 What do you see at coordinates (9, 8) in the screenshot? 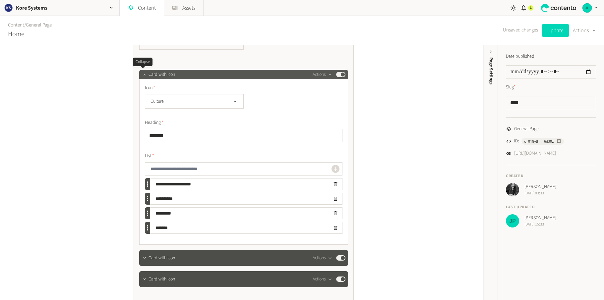
I see `img: Kore Systems` at bounding box center [9, 8].